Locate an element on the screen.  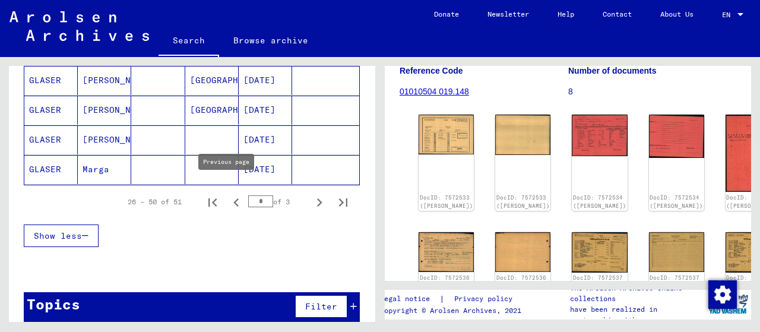
button: Show less is located at coordinates (61, 236).